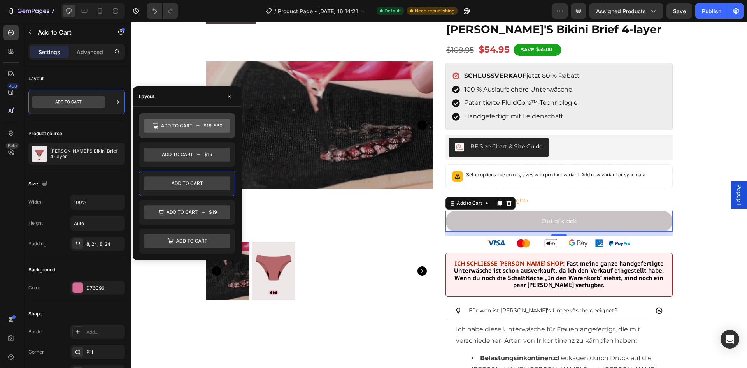 The height and width of the screenshot is (368, 747). I want to click on div: 8, 24, 8, 24, so click(105, 244).